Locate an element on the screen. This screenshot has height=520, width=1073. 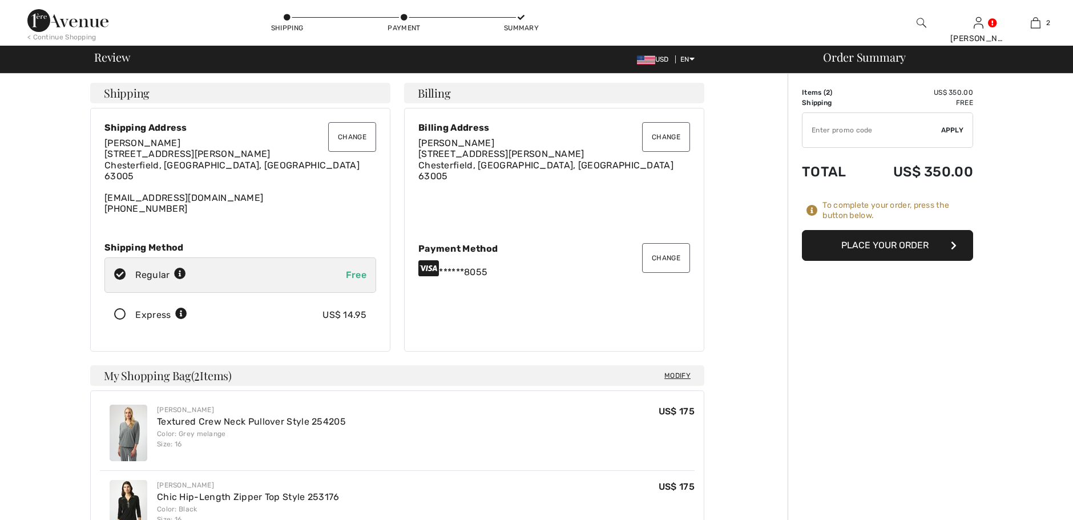
img: US Dollar is located at coordinates (646, 60).